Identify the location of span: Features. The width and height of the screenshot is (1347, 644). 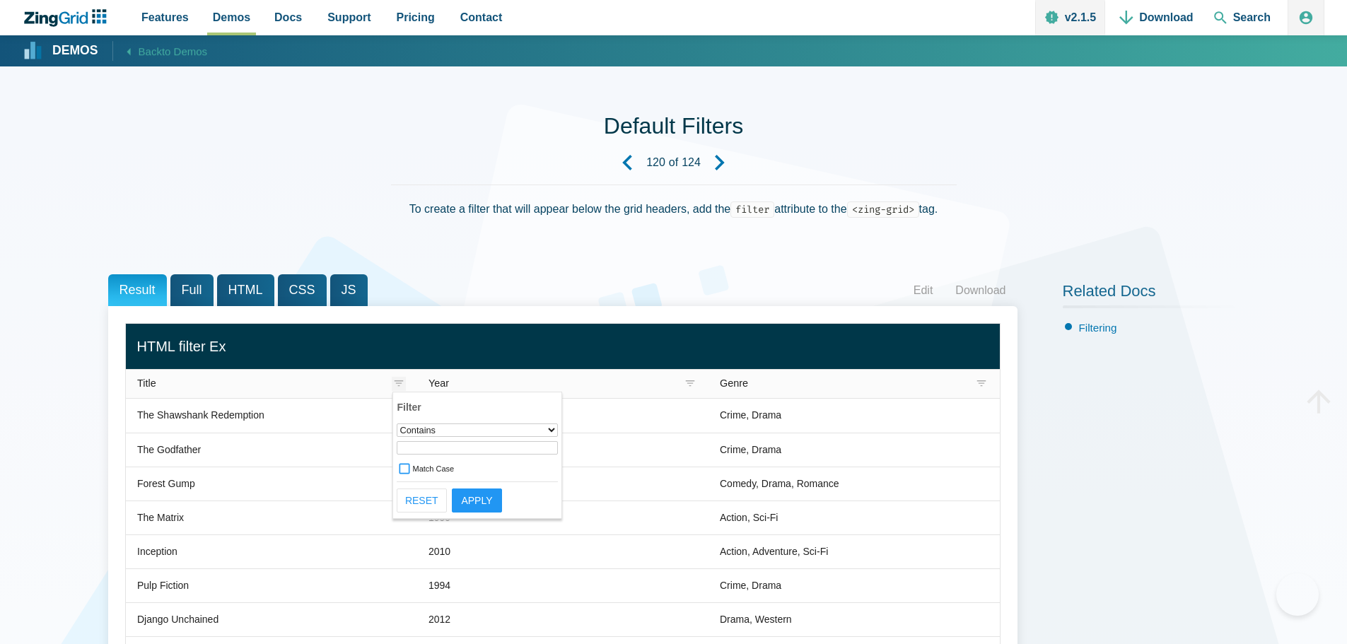
(165, 17).